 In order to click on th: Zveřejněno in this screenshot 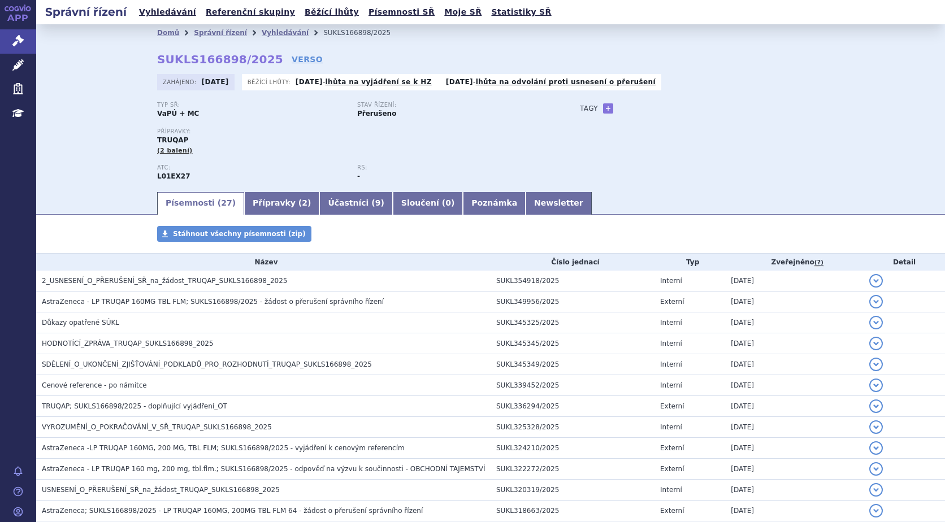, I will do `click(794, 262)`.